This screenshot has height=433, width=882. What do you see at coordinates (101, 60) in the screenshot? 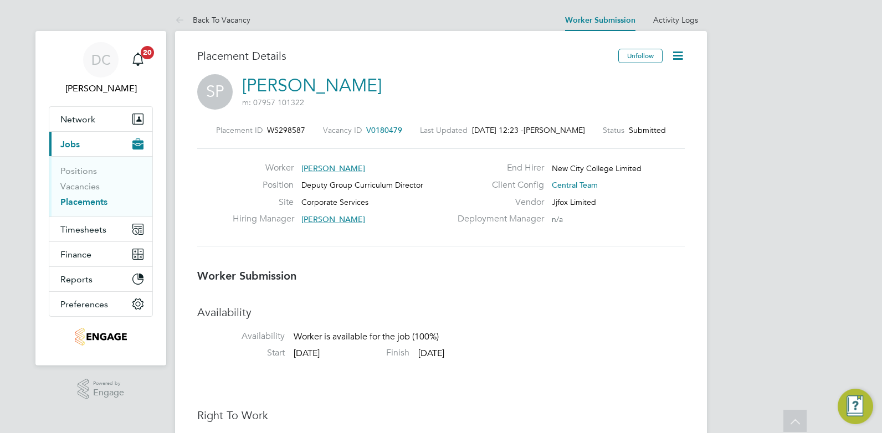
I see `span: DC` at bounding box center [101, 60].